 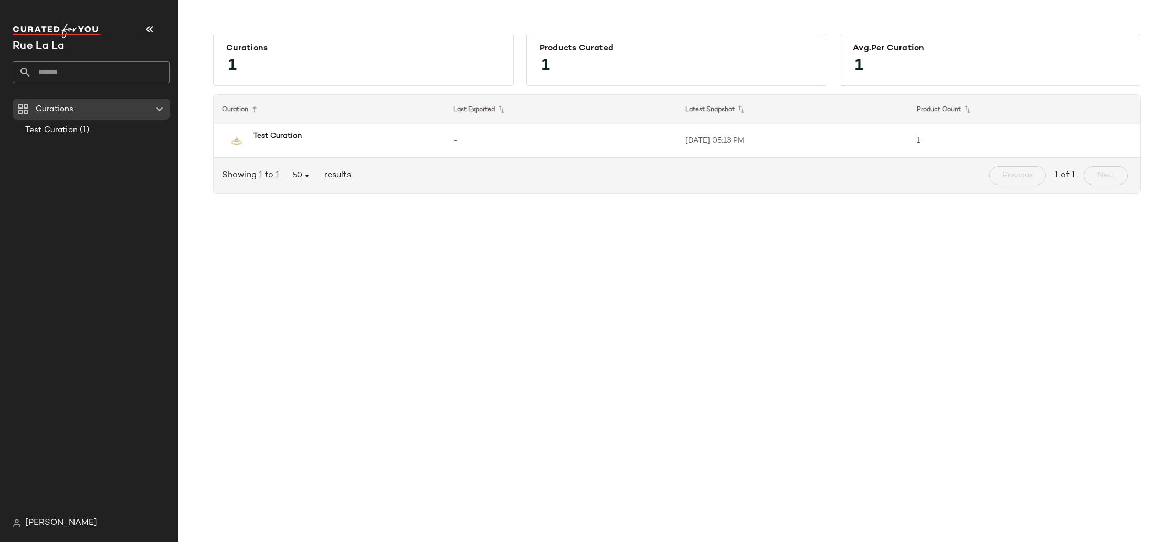 I want to click on span: Test Curation, so click(x=51, y=130).